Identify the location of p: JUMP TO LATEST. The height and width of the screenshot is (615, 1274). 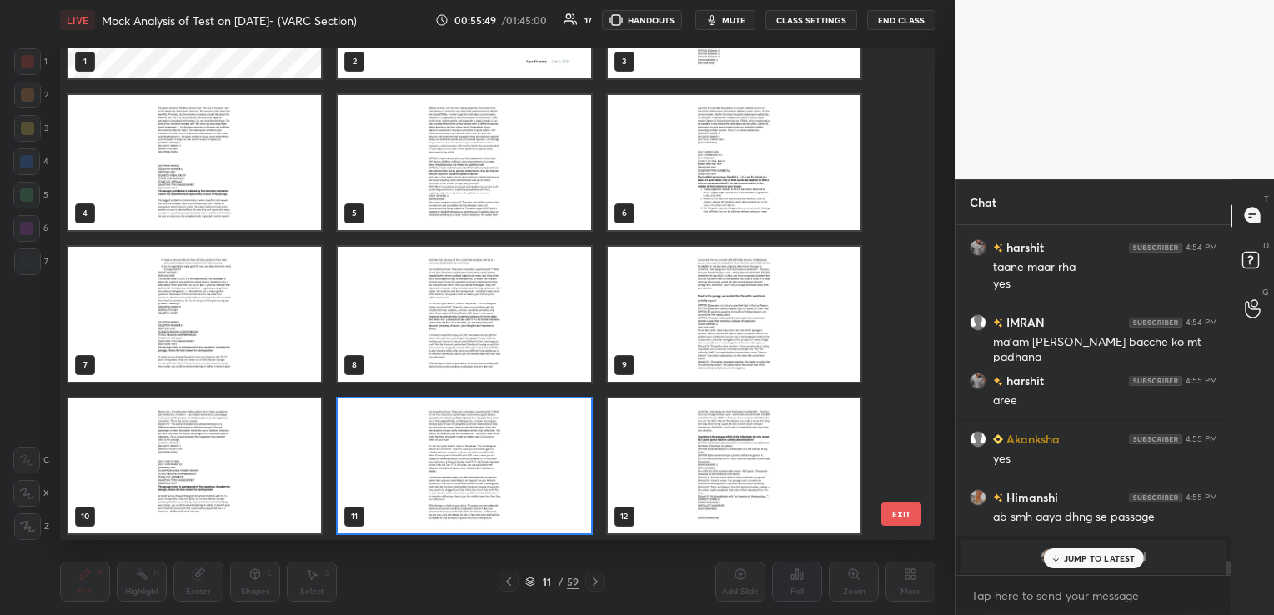
(1099, 558).